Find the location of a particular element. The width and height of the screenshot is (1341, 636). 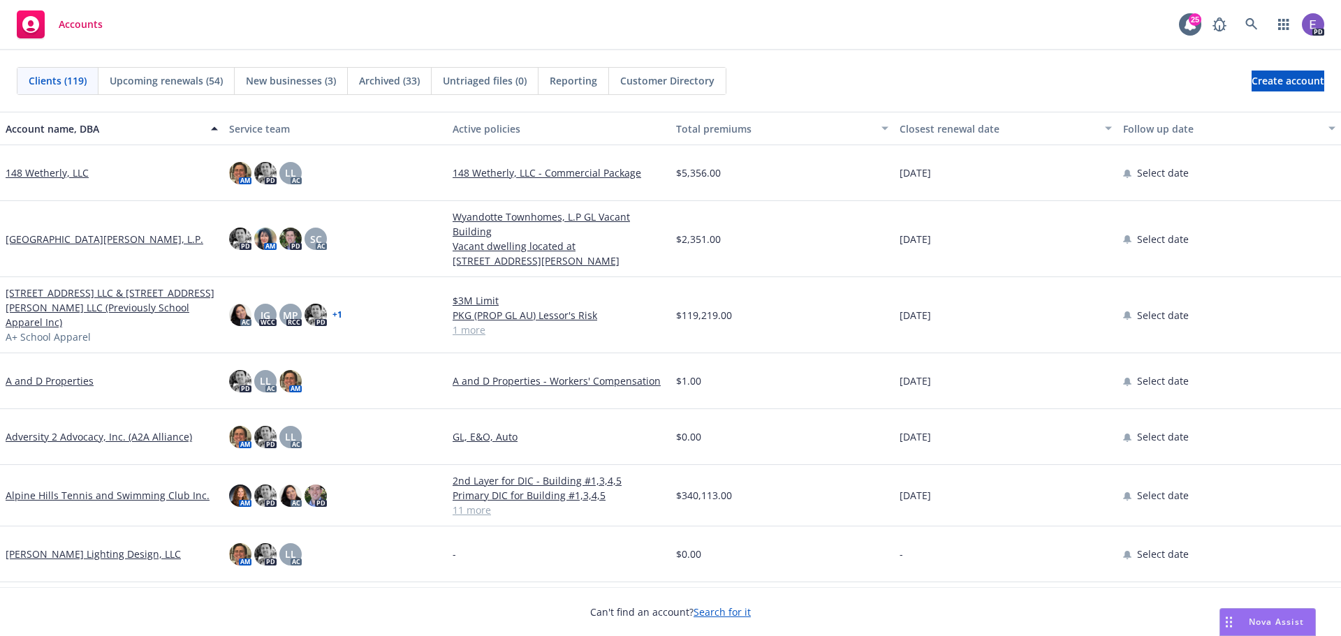

span: $1.00 is located at coordinates (688, 381).